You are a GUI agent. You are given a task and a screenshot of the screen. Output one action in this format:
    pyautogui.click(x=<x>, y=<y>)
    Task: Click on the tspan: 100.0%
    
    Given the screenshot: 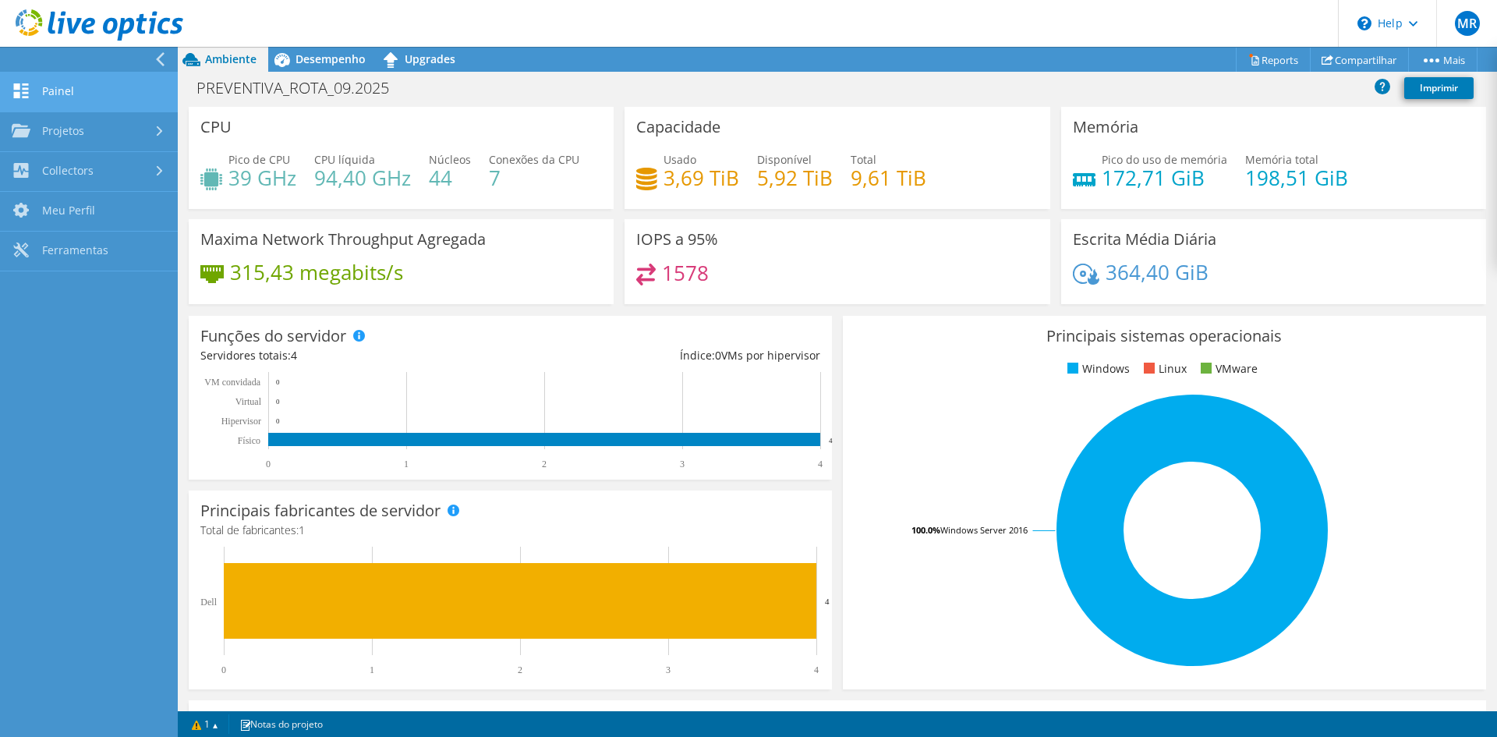 What is the action you would take?
    pyautogui.click(x=925, y=529)
    